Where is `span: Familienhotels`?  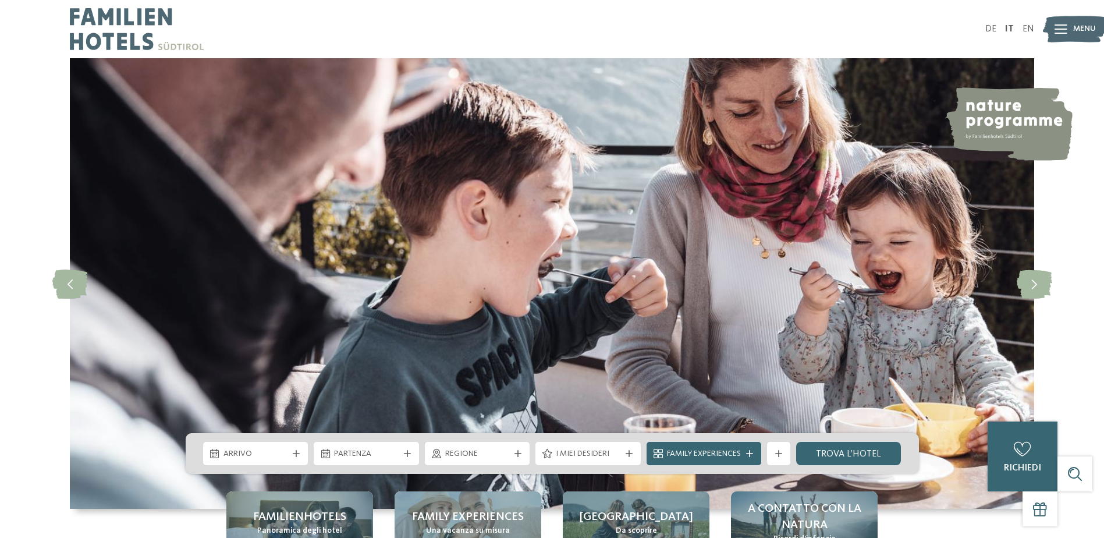 span: Familienhotels is located at coordinates (300, 517).